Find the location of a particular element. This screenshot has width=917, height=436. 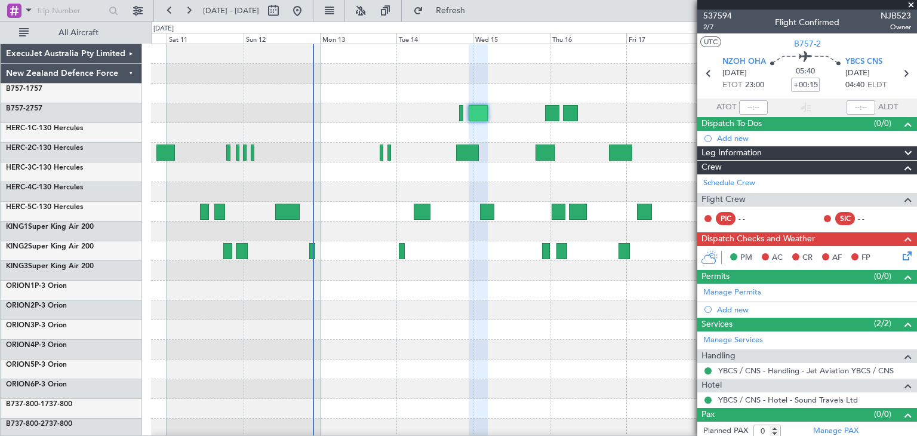

div: SIC is located at coordinates (845, 218).